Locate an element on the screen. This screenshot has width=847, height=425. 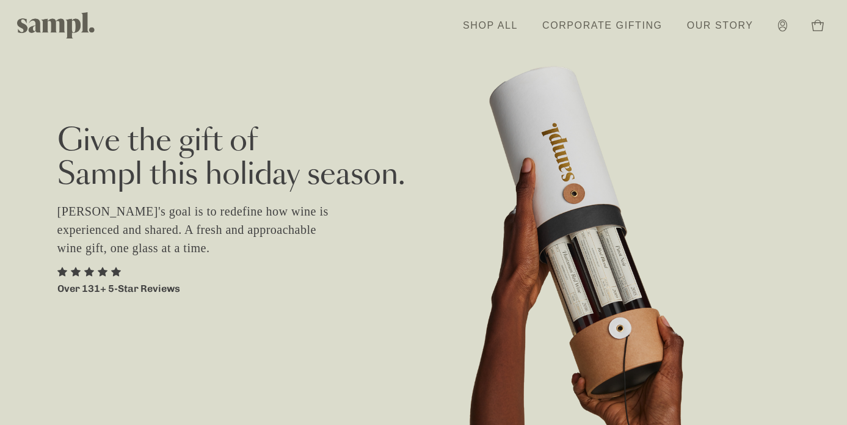
h2: Give the gift of Sampl this holiday season. is located at coordinates (424, 159).